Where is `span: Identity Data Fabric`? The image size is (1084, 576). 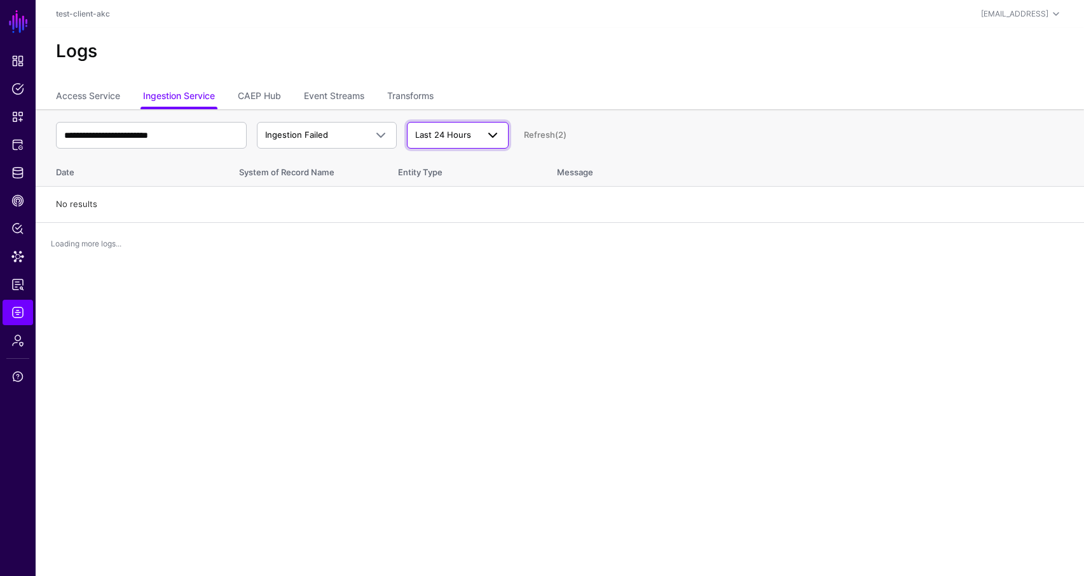
span: Identity Data Fabric is located at coordinates (18, 173).